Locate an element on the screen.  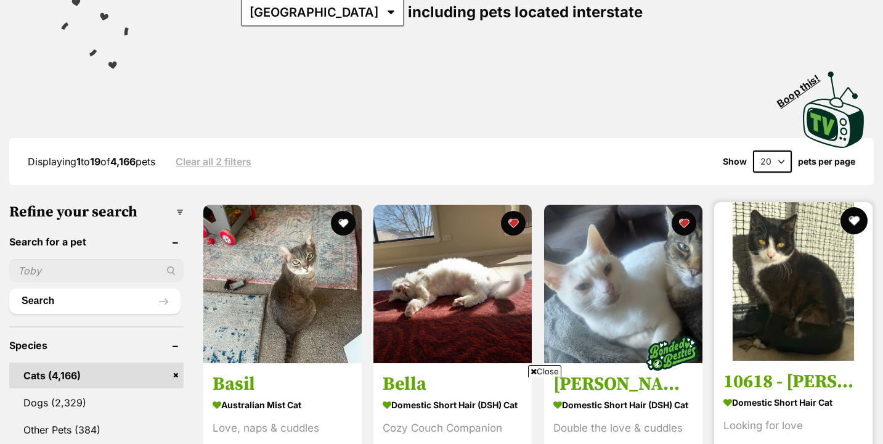
div: Looking for love is located at coordinates (793, 425).